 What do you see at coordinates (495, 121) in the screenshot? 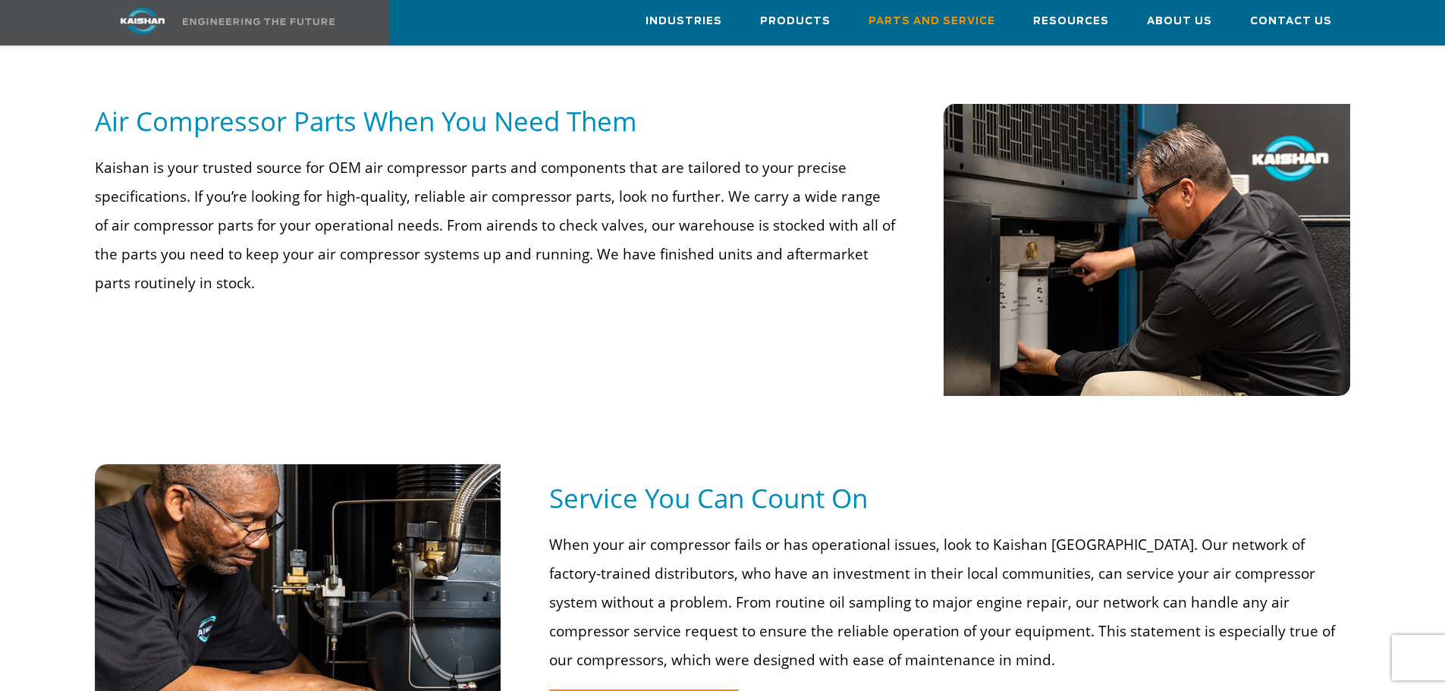
I see `h5: Air Compressor Parts When You Need Them` at bounding box center [495, 121].